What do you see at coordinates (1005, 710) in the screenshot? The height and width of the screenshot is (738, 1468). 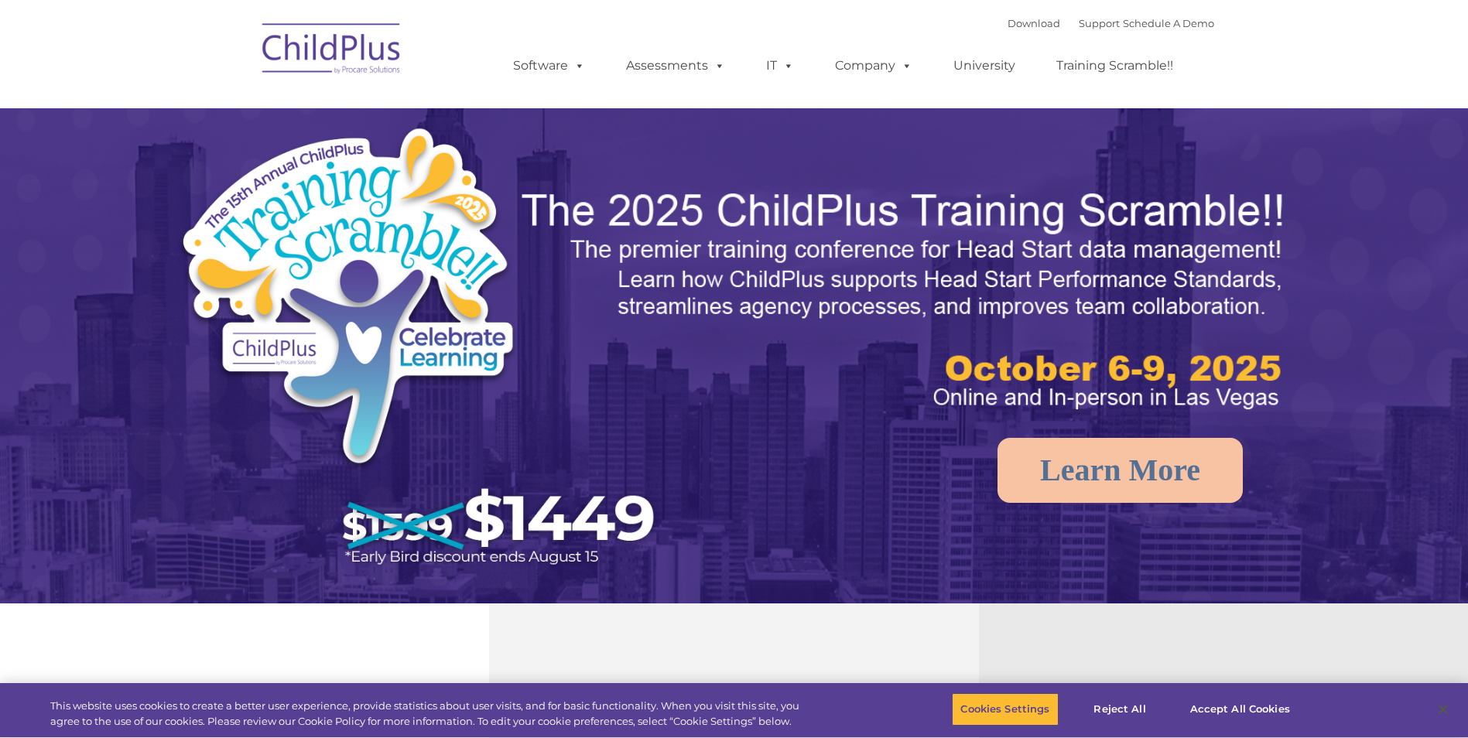 I see `button: Cookies Settings` at bounding box center [1005, 710].